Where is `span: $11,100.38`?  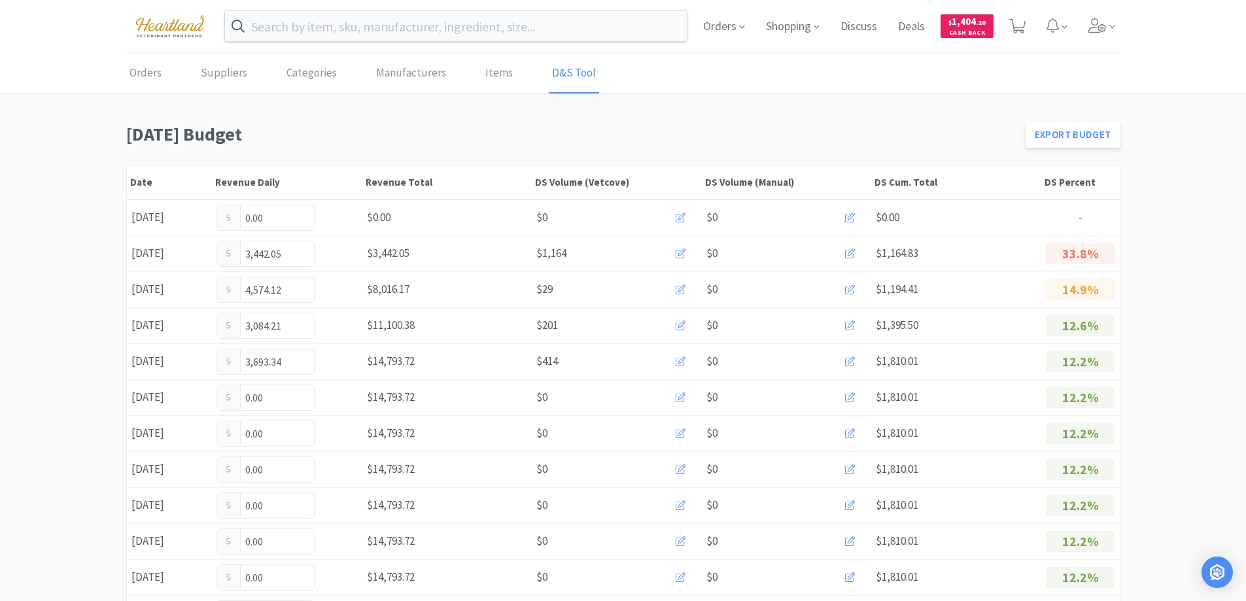
span: $11,100.38 is located at coordinates (391, 325).